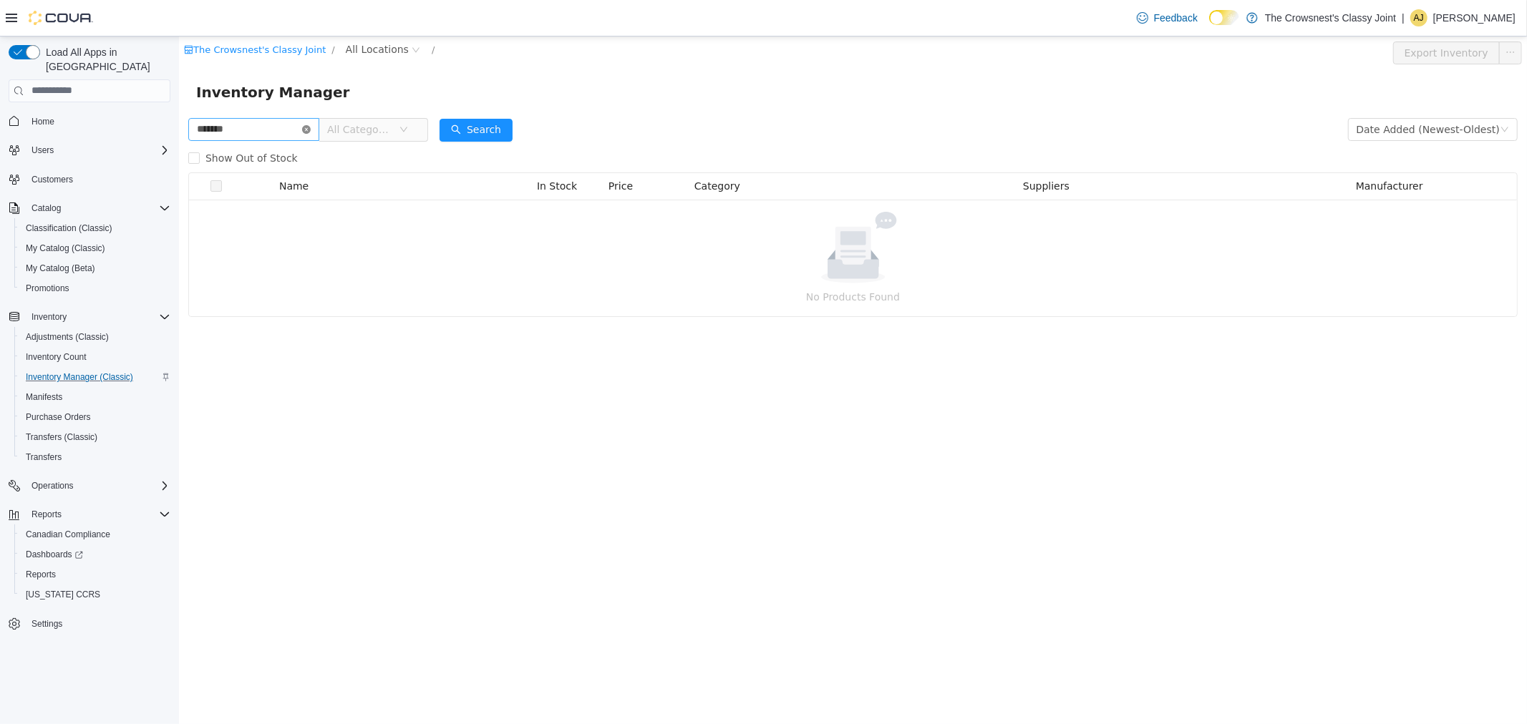  I want to click on a: My Catalog (Classic), so click(65, 248).